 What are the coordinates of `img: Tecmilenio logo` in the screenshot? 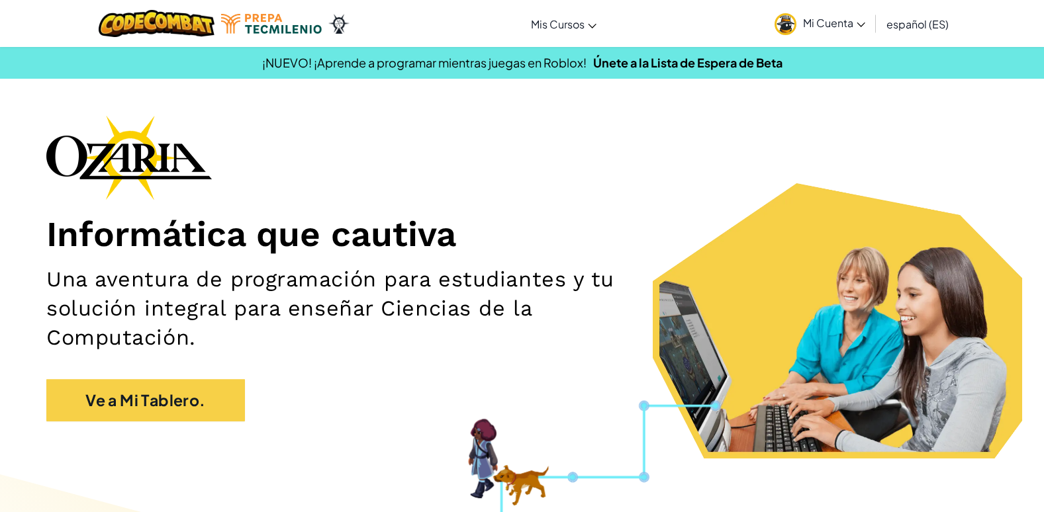 It's located at (271, 24).